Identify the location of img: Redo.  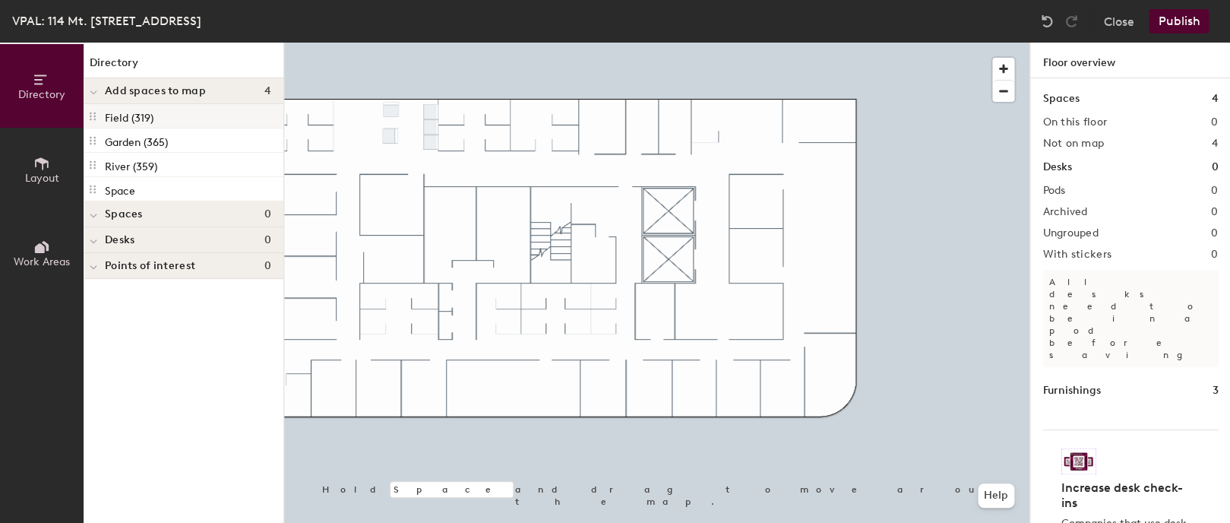
(1071, 21).